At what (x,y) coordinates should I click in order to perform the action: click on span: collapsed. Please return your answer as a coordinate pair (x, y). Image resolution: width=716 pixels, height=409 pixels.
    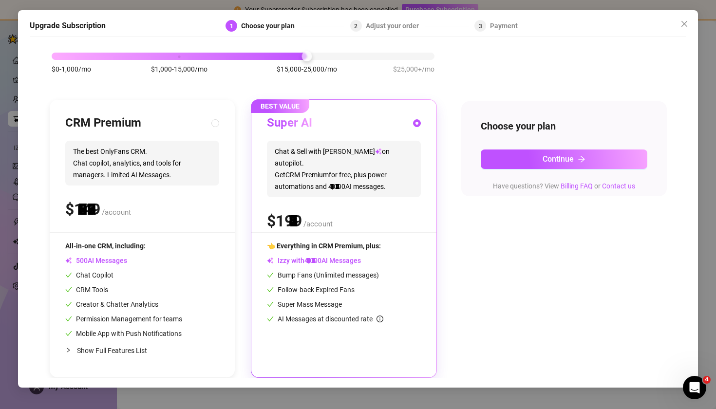
    Looking at the image, I should click on (68, 350).